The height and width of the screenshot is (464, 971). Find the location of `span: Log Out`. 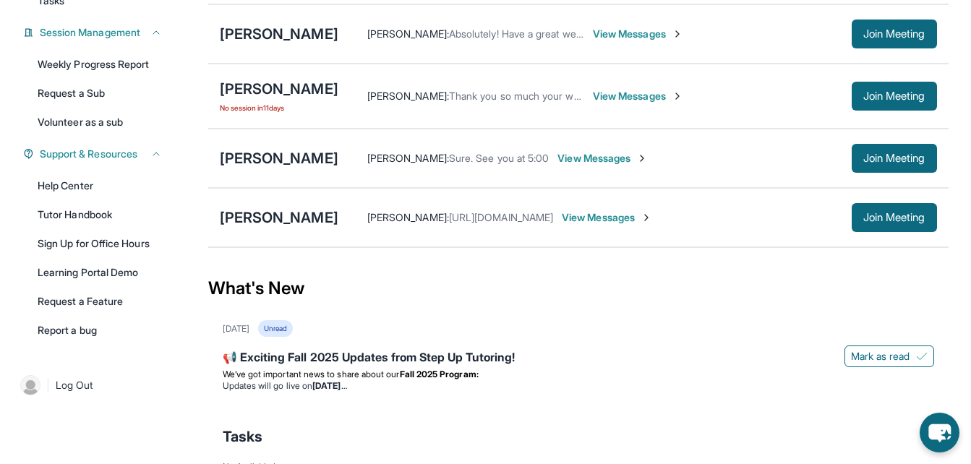

span: Log Out is located at coordinates (74, 385).